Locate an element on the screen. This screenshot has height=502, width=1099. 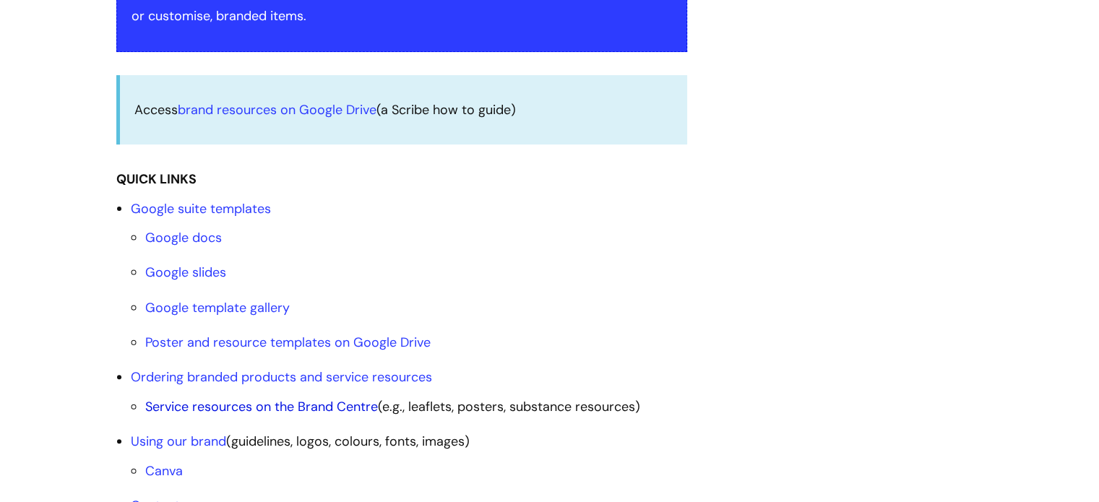
li: (guidelines, logos, colours, fonts, images) is located at coordinates (409, 456).